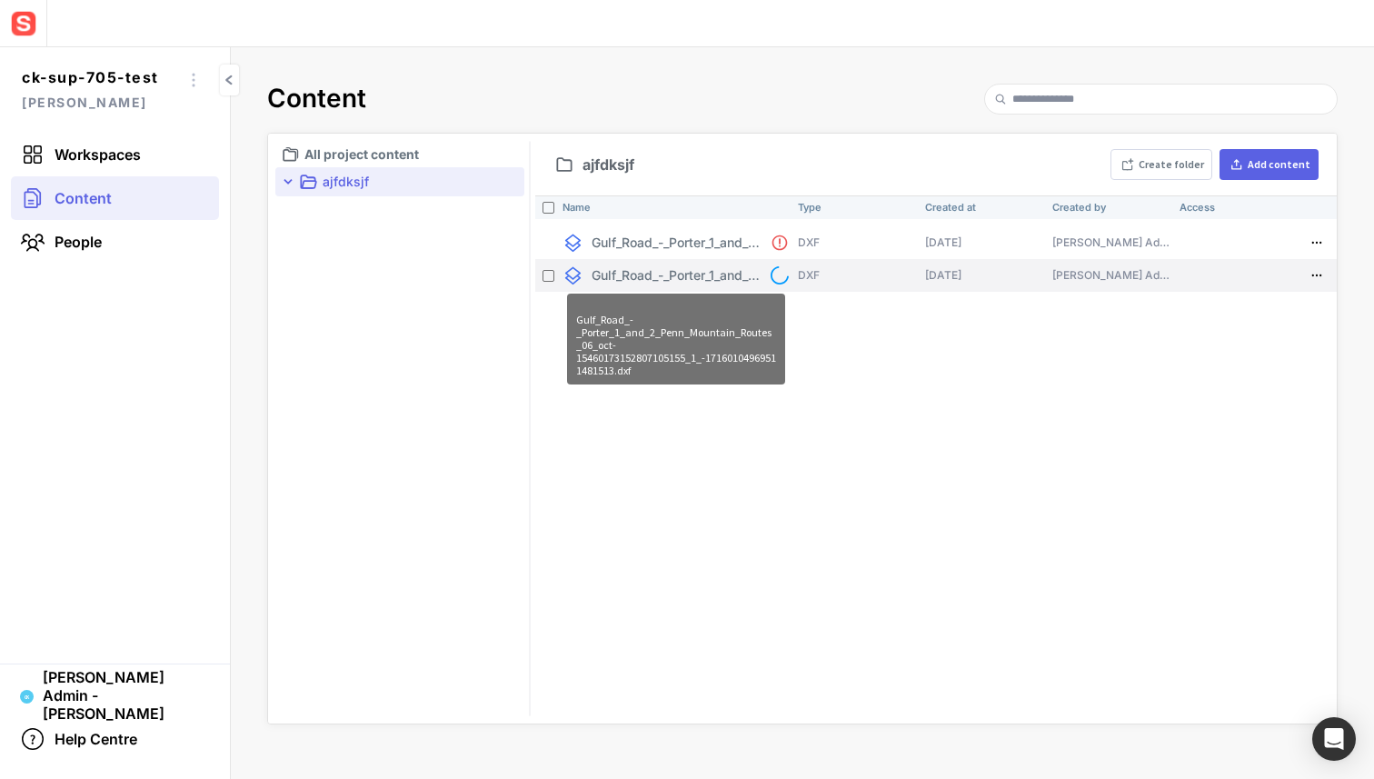 Image resolution: width=1374 pixels, height=779 pixels. What do you see at coordinates (115, 155) in the screenshot?
I see `a: Workspaces` at bounding box center [115, 155].